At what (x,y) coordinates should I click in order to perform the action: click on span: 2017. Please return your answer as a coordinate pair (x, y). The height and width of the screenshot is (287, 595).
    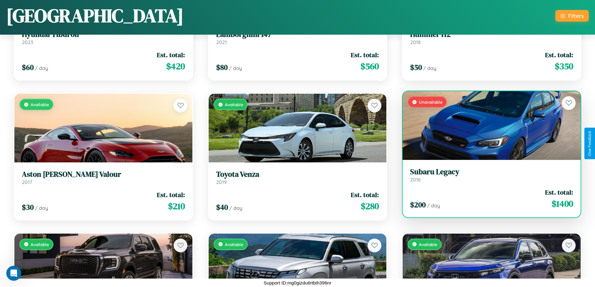
    Looking at the image, I should click on (27, 182).